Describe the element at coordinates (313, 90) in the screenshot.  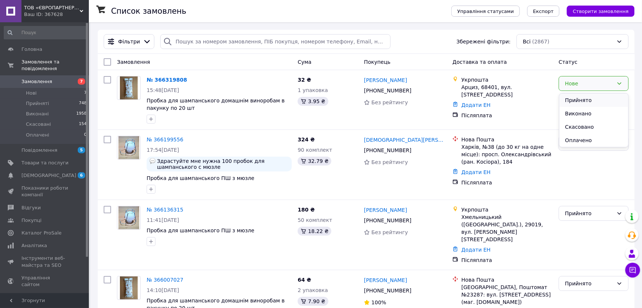
I see `span: 1 упаковка` at that location.